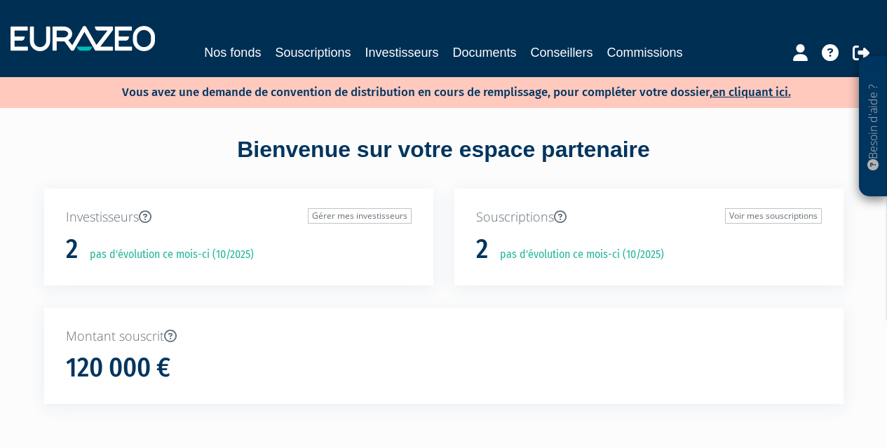 The width and height of the screenshot is (887, 448). What do you see at coordinates (436, 90) in the screenshot?
I see `p: Vous avez une demande de convention de distribution en cours de remplissage, pour compléter votre...` at bounding box center [436, 90].